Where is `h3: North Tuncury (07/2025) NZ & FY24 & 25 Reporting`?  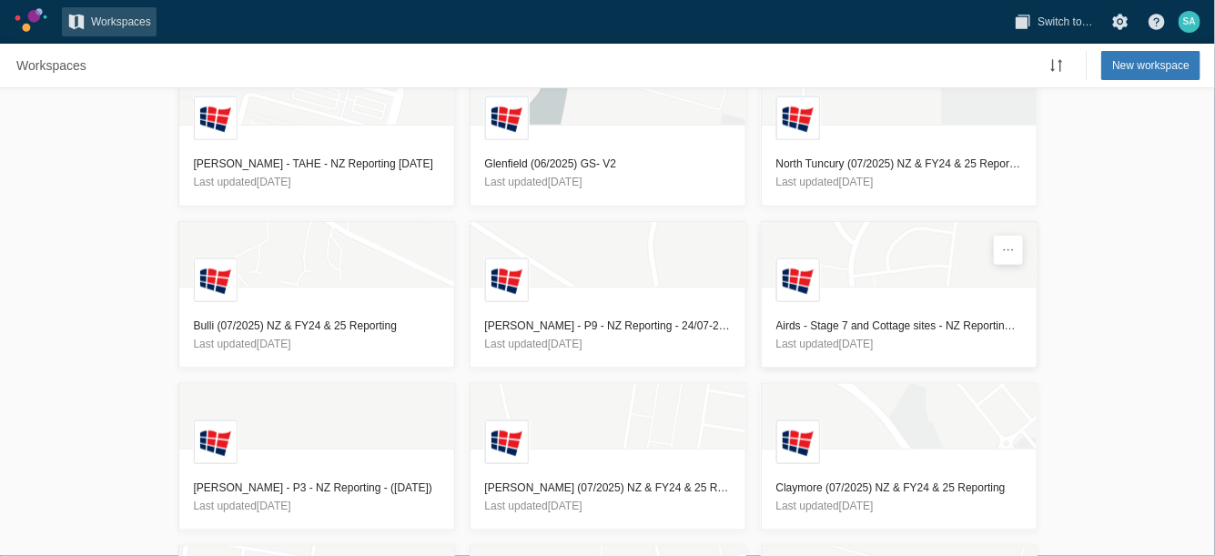 h3: North Tuncury (07/2025) NZ & FY24 & 25 Reporting is located at coordinates (899, 164).